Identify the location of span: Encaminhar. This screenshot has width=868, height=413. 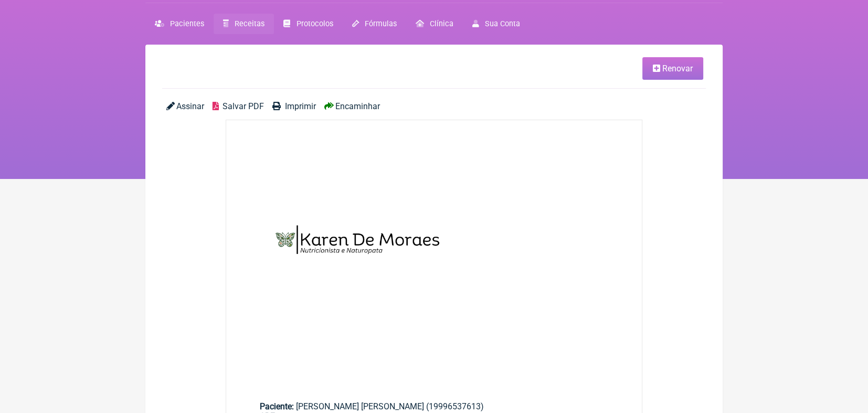
(357, 106).